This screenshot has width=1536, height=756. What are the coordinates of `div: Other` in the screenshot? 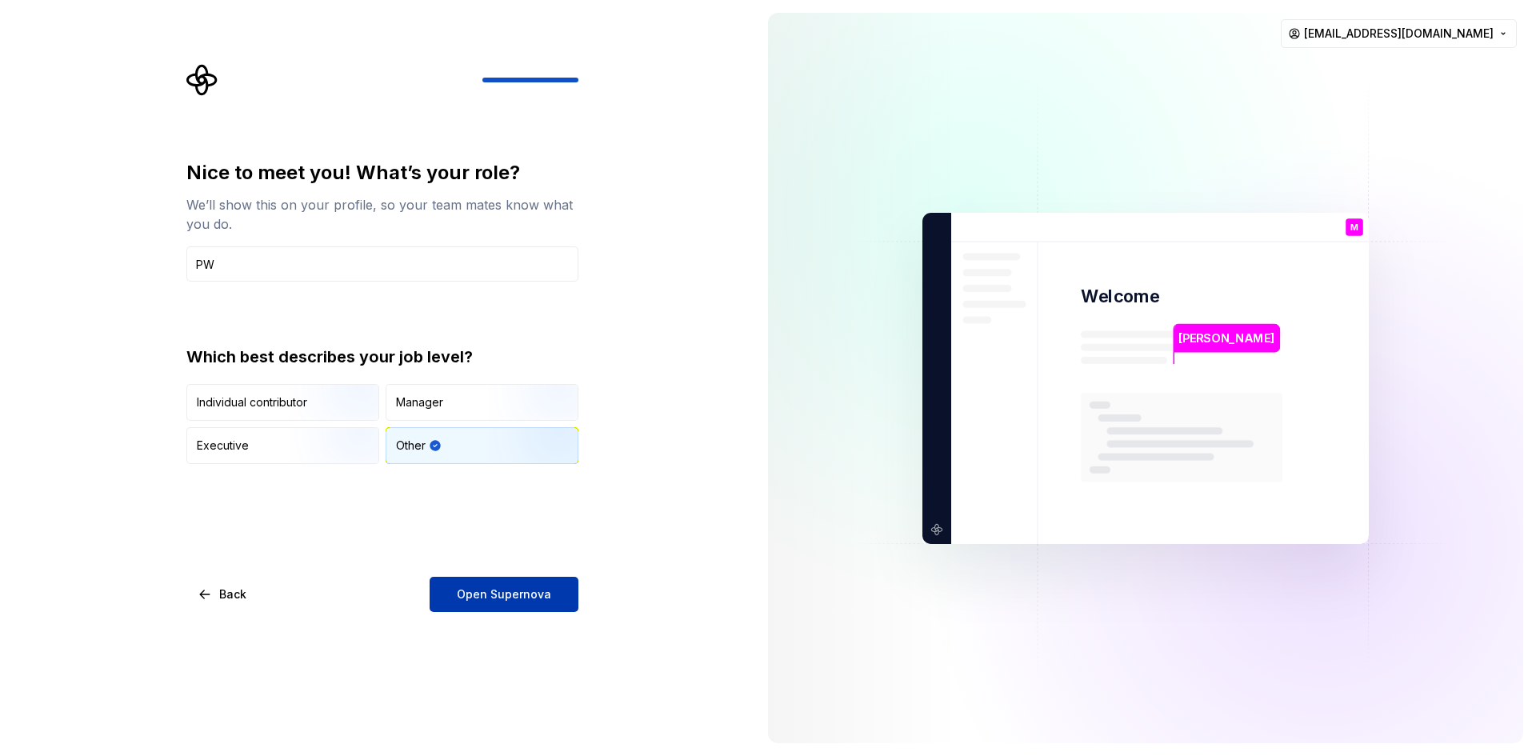 It's located at (410, 446).